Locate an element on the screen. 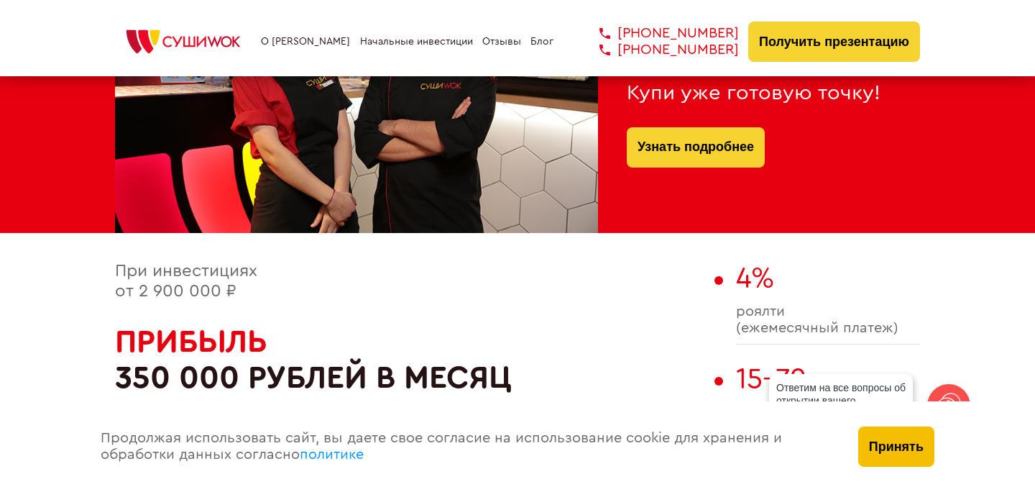  button: Узнать подробнее is located at coordinates (696, 147).